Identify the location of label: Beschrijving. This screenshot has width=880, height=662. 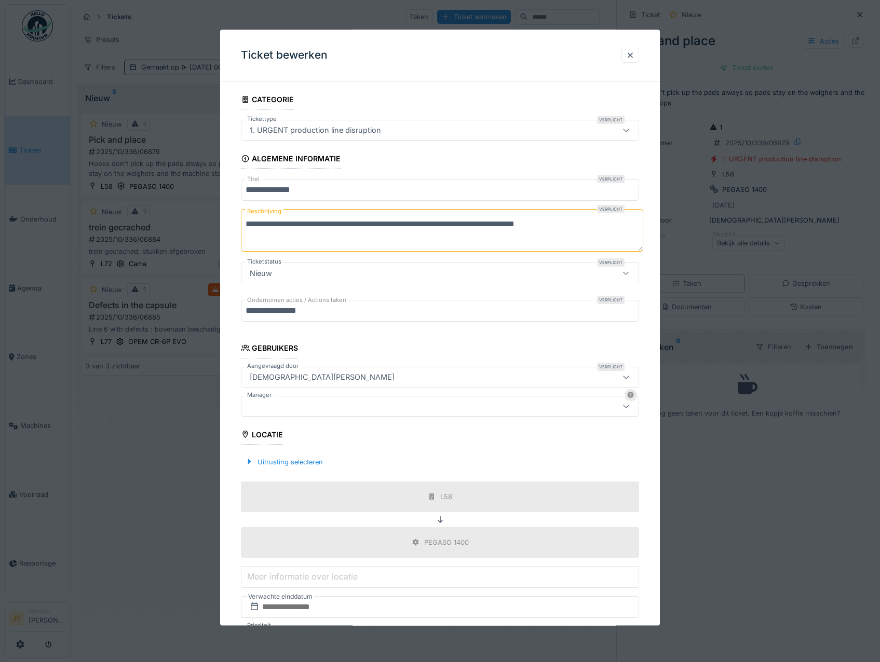
(264, 212).